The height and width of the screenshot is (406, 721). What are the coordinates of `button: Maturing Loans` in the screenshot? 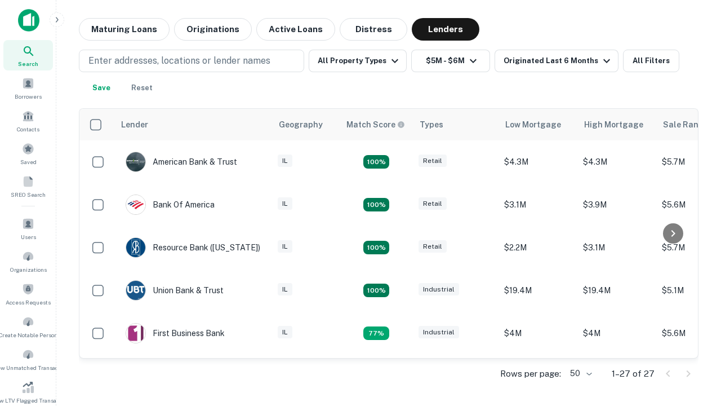 It's located at (124, 29).